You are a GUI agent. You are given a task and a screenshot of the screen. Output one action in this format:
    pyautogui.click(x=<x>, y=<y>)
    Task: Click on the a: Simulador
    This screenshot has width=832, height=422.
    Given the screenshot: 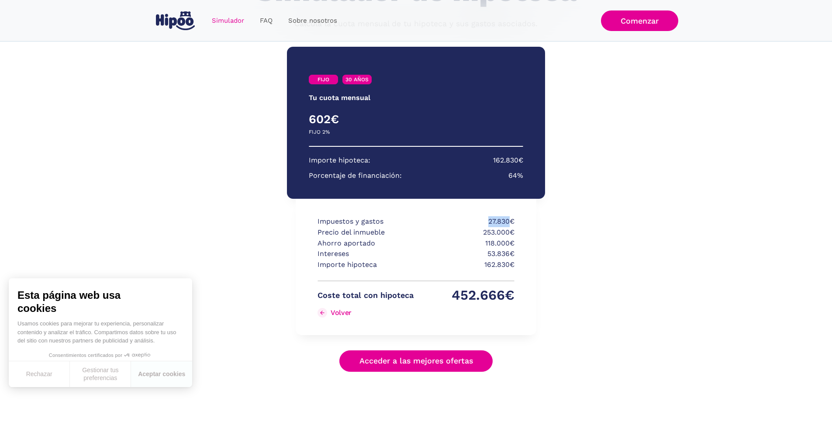 What is the action you would take?
    pyautogui.click(x=228, y=21)
    